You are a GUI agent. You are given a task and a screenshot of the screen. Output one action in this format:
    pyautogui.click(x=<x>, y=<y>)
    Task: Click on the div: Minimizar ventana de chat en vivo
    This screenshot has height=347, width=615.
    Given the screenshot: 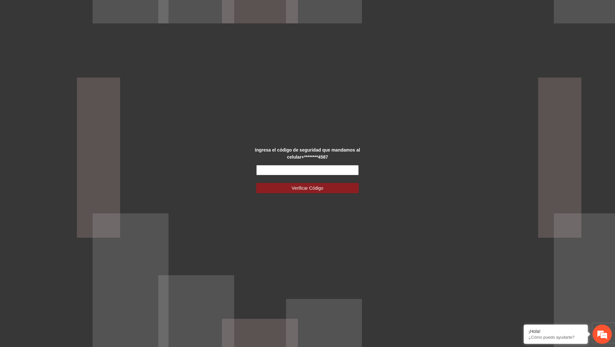 What is the action you would take?
    pyautogui.click(x=113, y=11)
    